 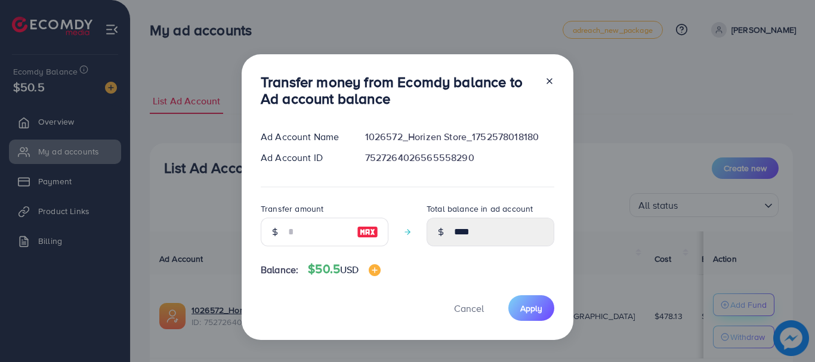 What do you see at coordinates (460, 158) in the screenshot?
I see `div: 7527264026565558290` at bounding box center [460, 158].